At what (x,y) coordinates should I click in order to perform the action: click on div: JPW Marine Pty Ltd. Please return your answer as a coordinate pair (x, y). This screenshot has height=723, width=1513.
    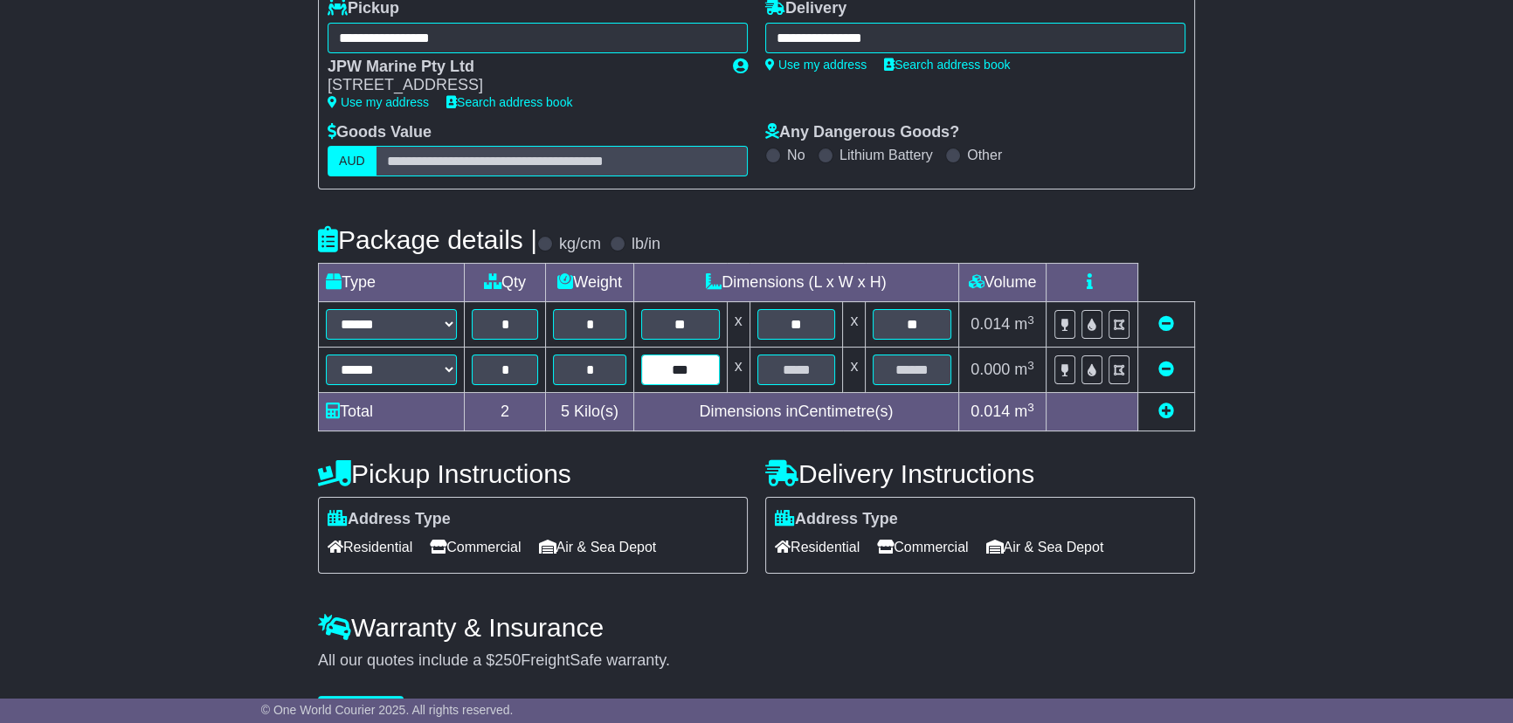
    Looking at the image, I should click on (521, 67).